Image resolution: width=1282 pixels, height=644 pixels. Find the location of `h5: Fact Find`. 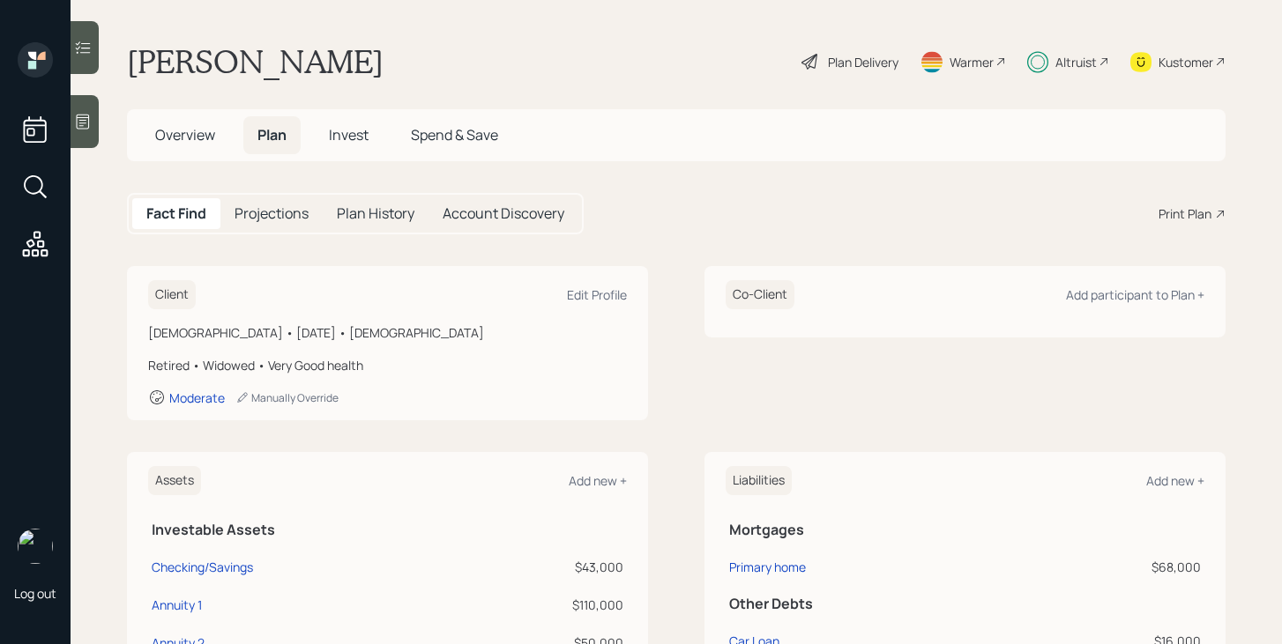

h5: Fact Find is located at coordinates (176, 213).